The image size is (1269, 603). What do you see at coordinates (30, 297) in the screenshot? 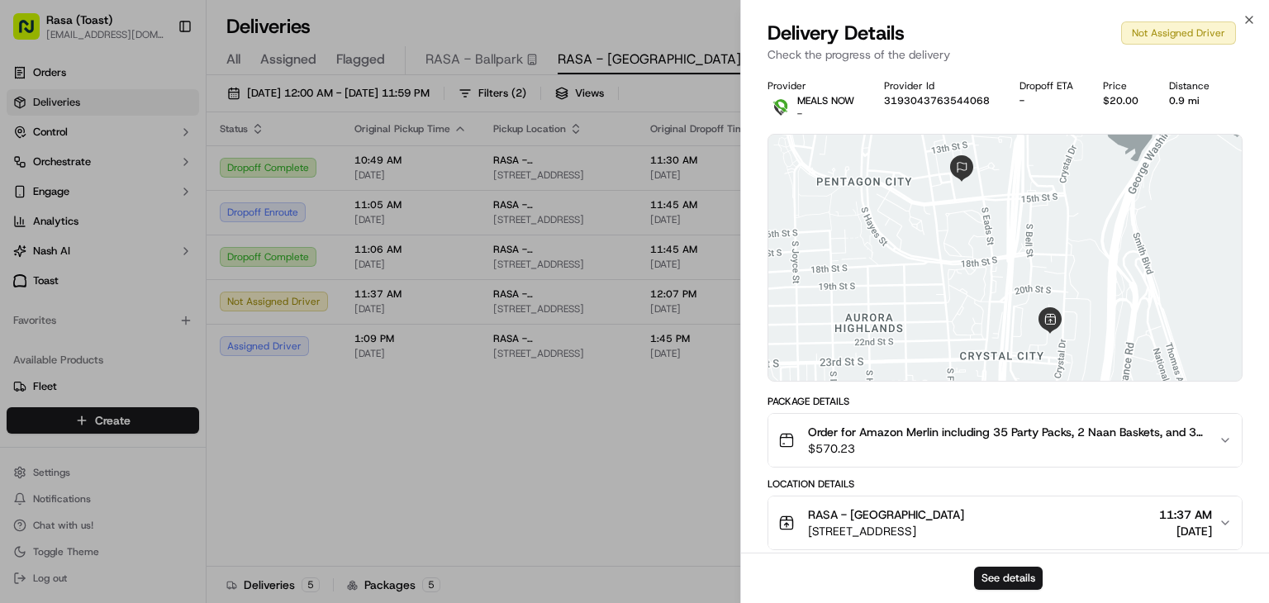
I see `img: Klarizel Pensader` at bounding box center [30, 297].